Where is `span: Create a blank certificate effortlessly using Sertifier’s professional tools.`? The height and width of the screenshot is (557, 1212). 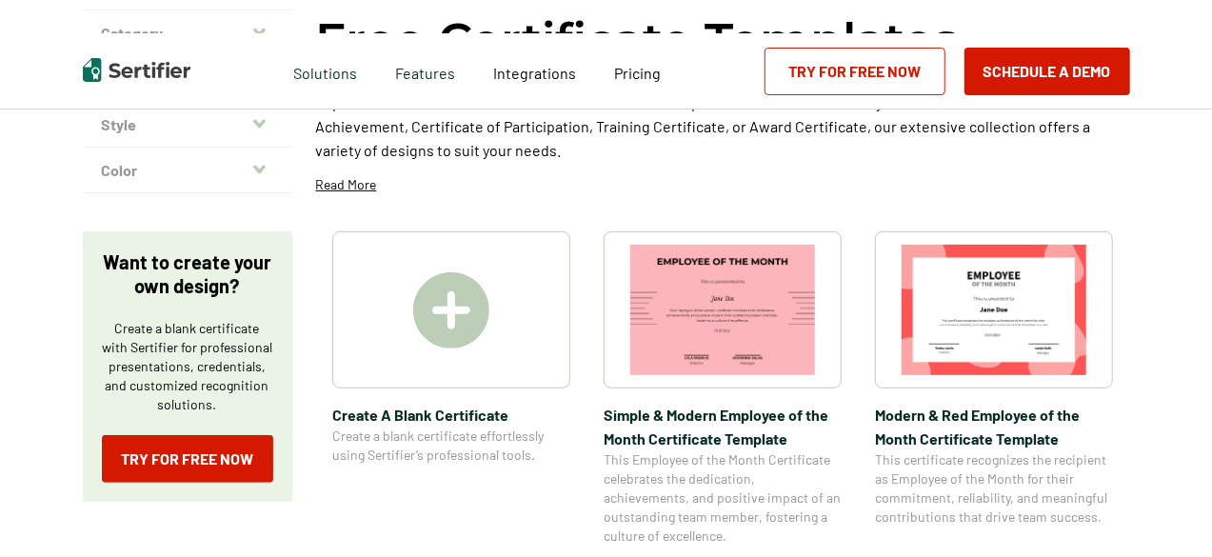
span: Create a blank certificate effortlessly using Sertifier’s professional tools. is located at coordinates (451, 445).